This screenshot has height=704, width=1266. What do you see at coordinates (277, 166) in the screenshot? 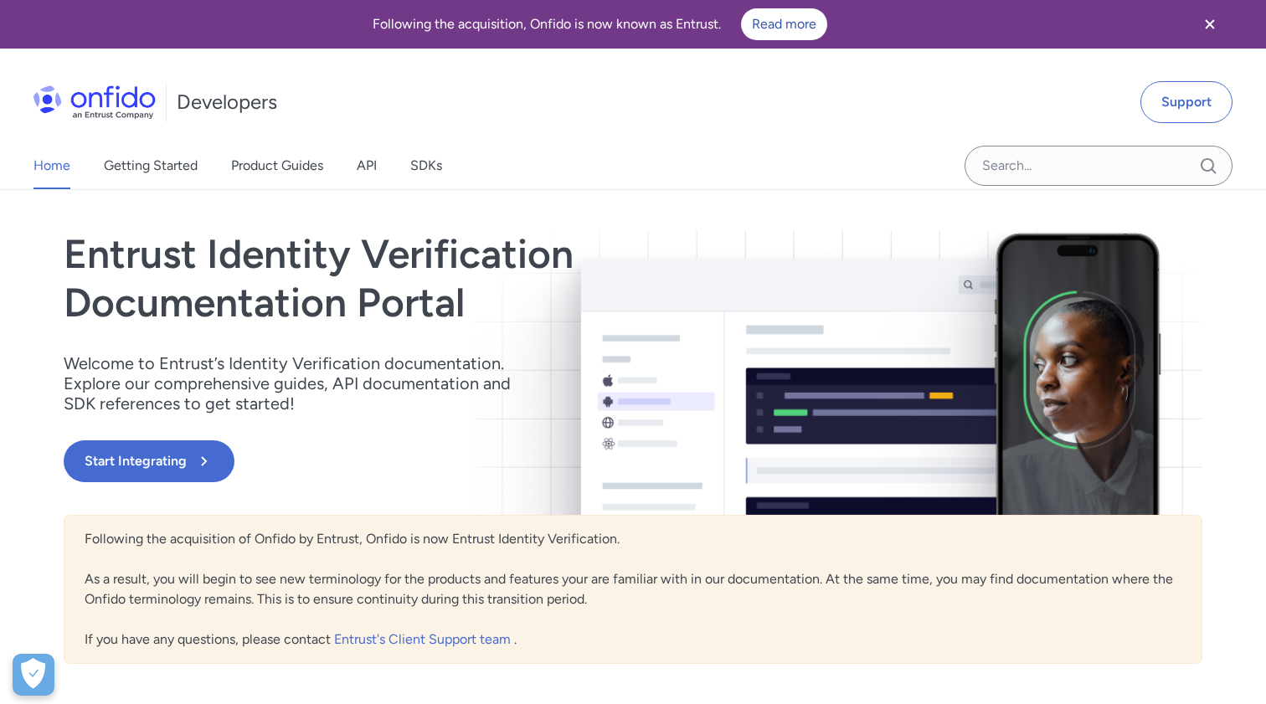
I see `a: Product Guides` at bounding box center [277, 166].